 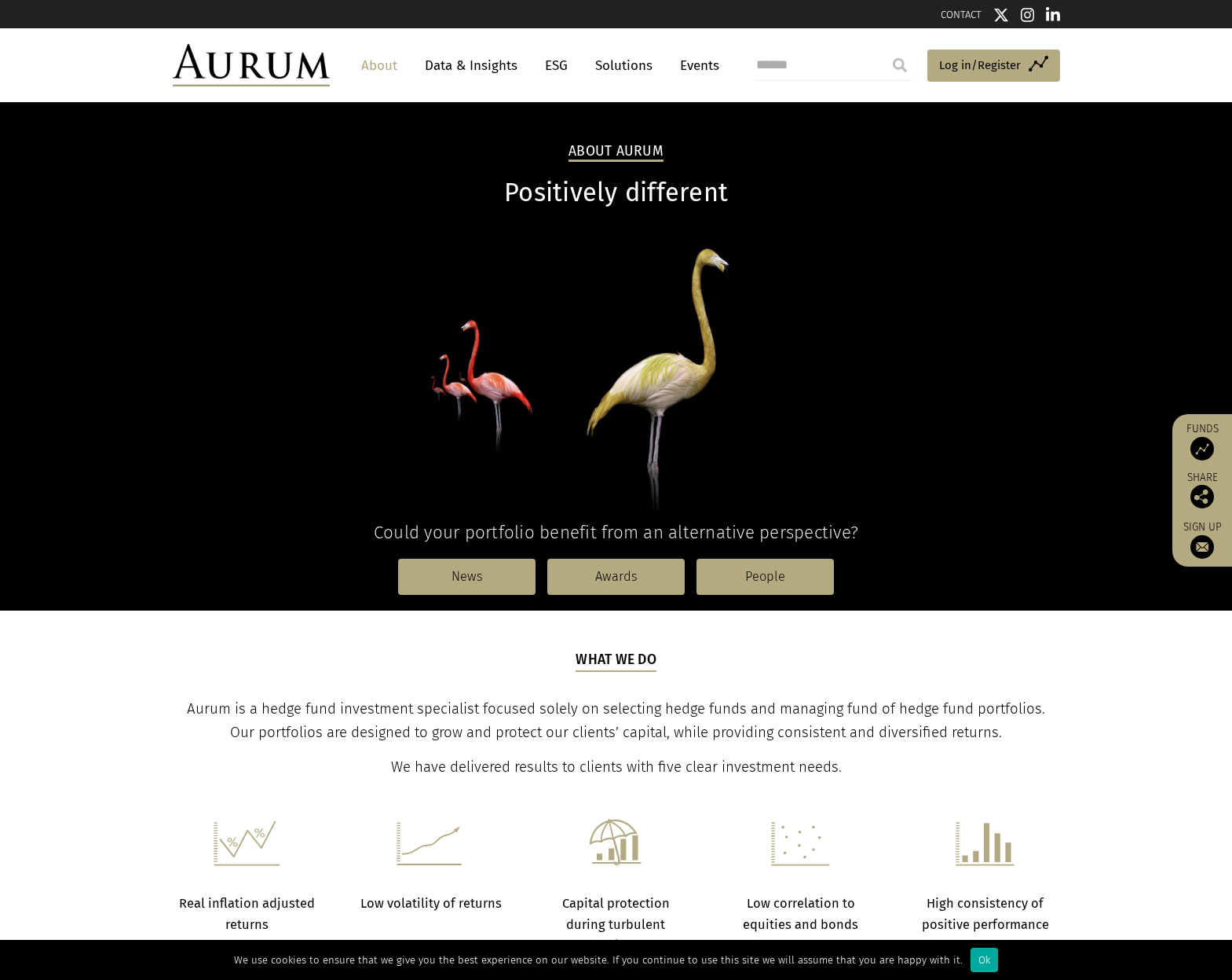 What do you see at coordinates (616, 577) in the screenshot?
I see `a: Awards` at bounding box center [616, 577].